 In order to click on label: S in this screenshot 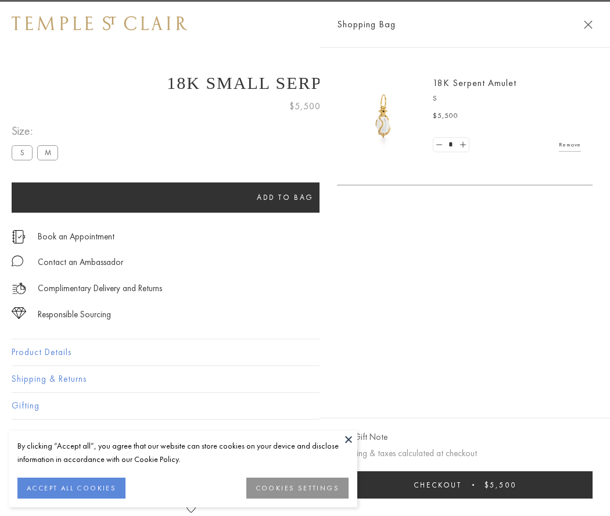, I will do `click(22, 152)`.